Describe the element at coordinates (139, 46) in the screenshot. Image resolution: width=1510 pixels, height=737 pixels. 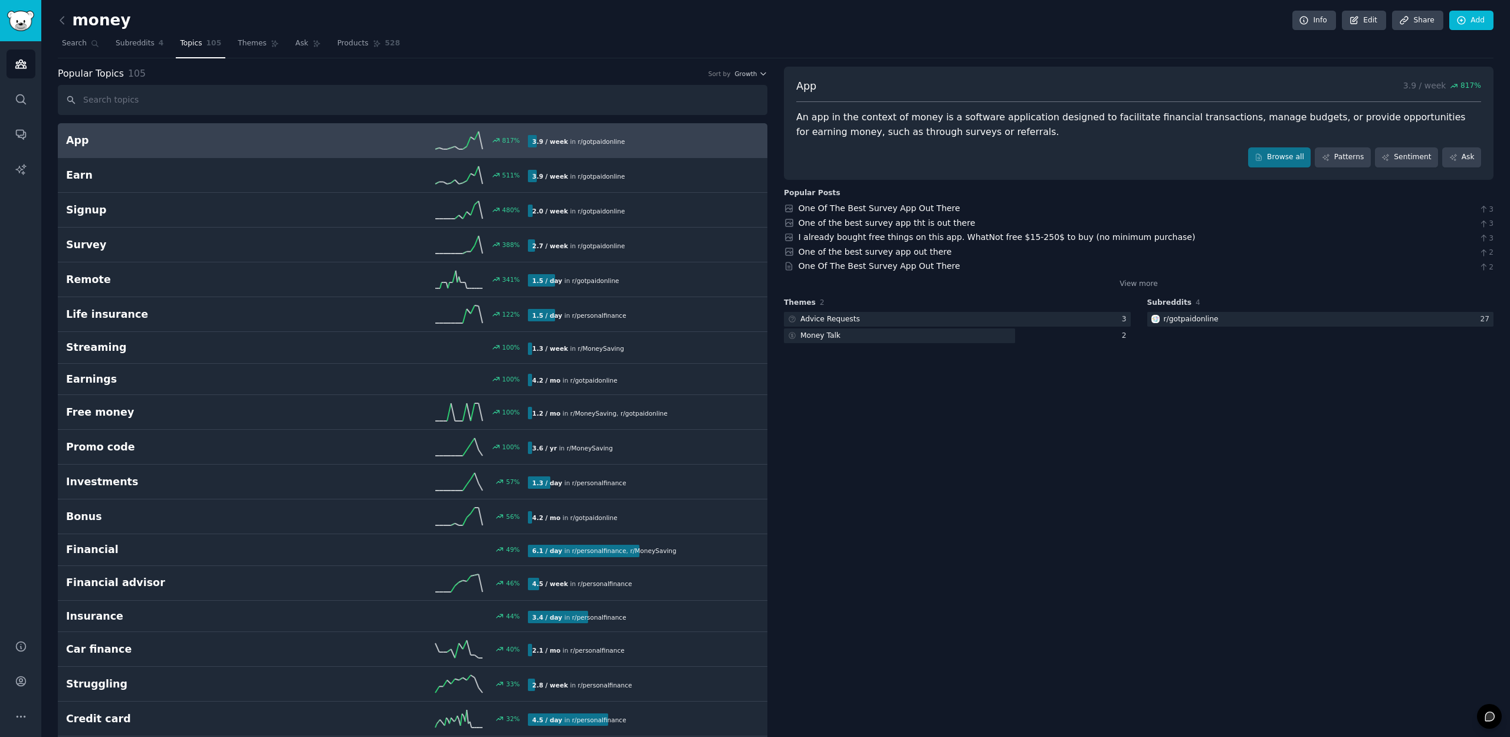
I see `a: Subreddits4` at that location.